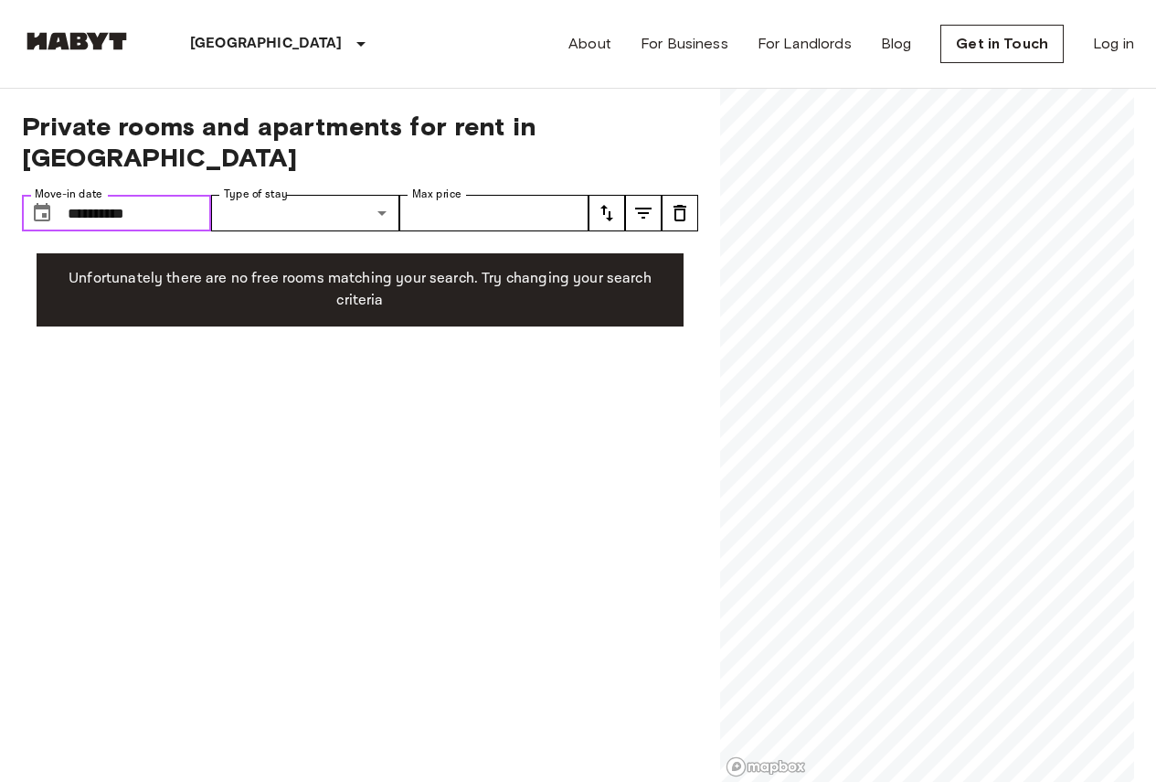 The height and width of the screenshot is (782, 1156). Describe the element at coordinates (590, 44) in the screenshot. I see `a: About` at that location.